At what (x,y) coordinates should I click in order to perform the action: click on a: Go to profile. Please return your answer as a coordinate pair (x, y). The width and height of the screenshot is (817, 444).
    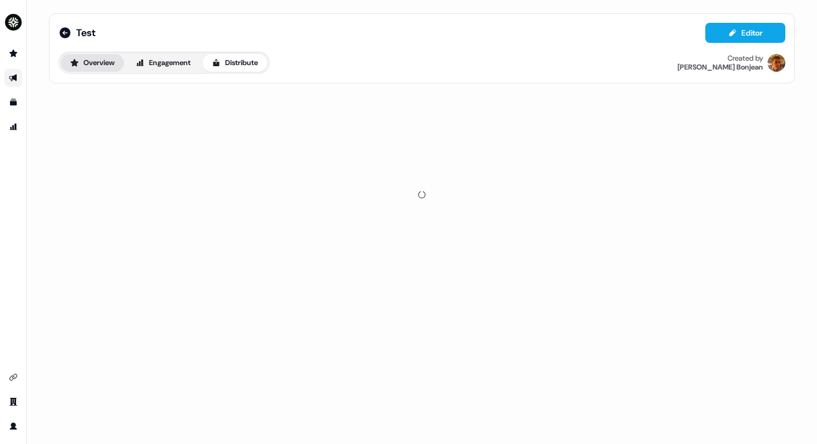
    Looking at the image, I should click on (13, 426).